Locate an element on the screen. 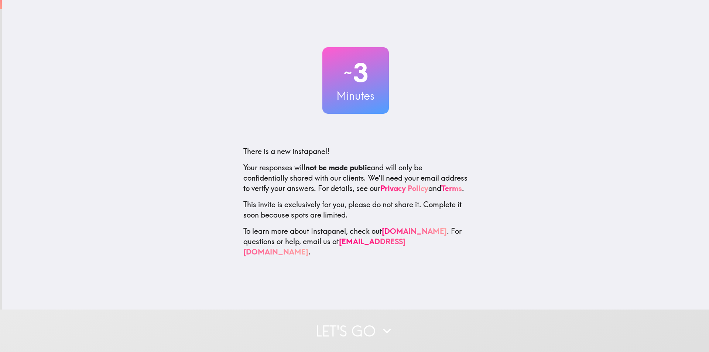 The height and width of the screenshot is (352, 709). p: To learn more about Instapanel, check out . For questions or help, email us at . is located at coordinates (356, 242).